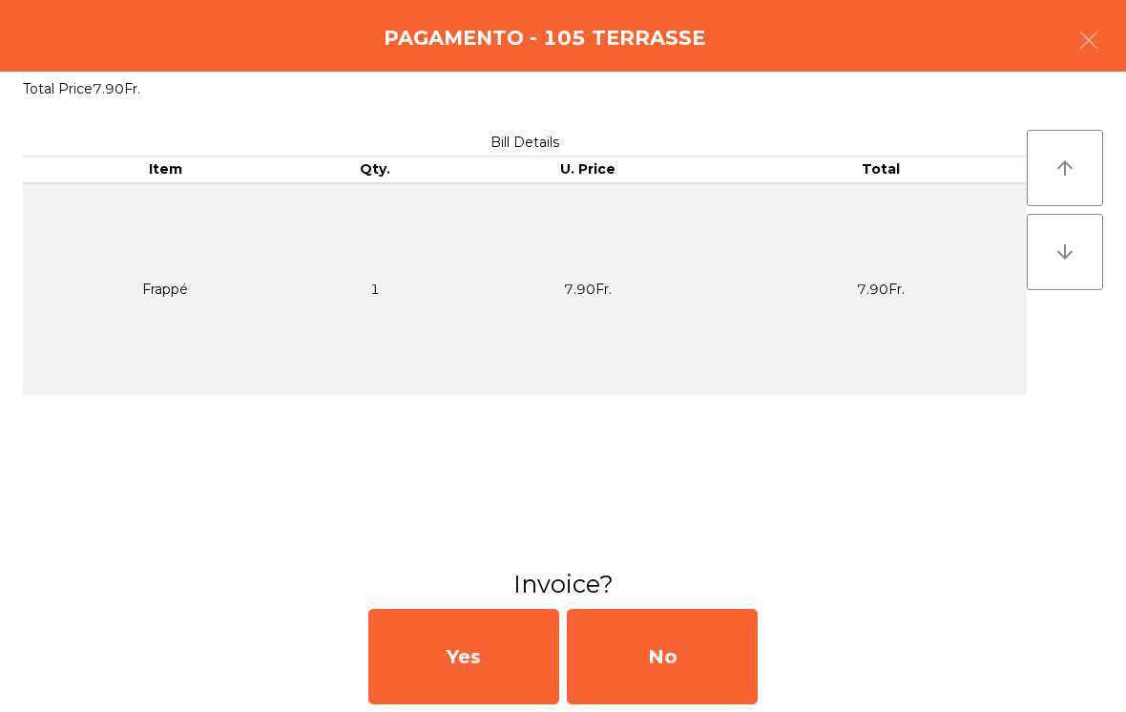 Image resolution: width=1126 pixels, height=712 pixels. What do you see at coordinates (588, 170) in the screenshot?
I see `th: U. Price` at bounding box center [588, 170].